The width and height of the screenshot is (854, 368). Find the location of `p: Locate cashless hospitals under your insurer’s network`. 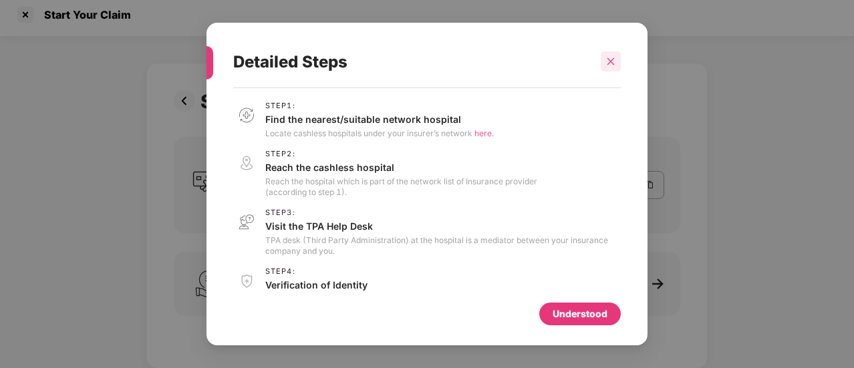

p: Locate cashless hospitals under your insurer’s network is located at coordinates (380, 134).